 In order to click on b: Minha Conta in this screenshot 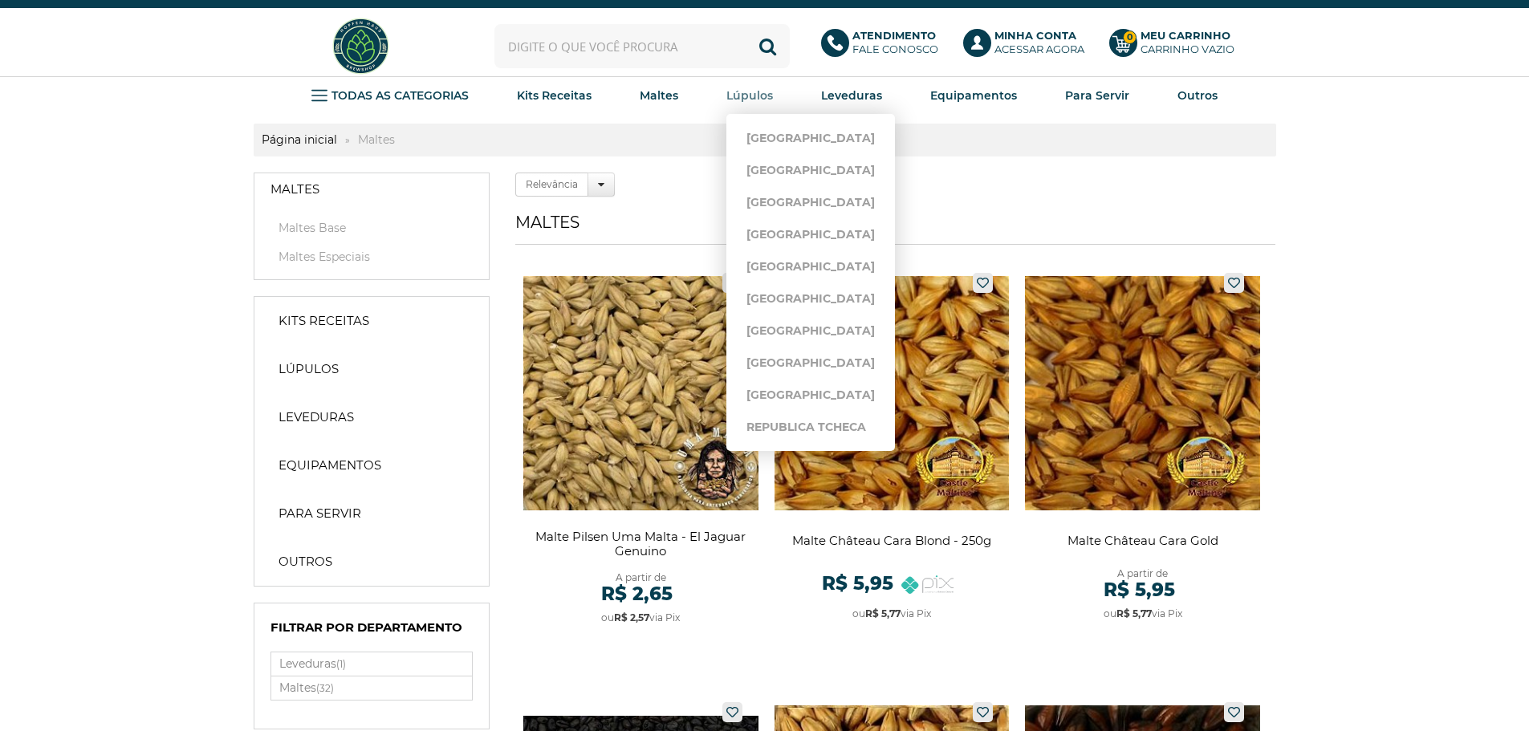, I will do `click(1035, 35)`.